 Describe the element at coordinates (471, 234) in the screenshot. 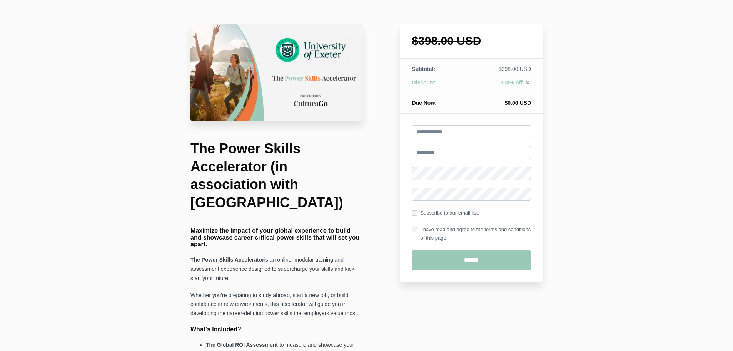

I see `label: I have read and agree to the terms and conditions of this page.` at that location.